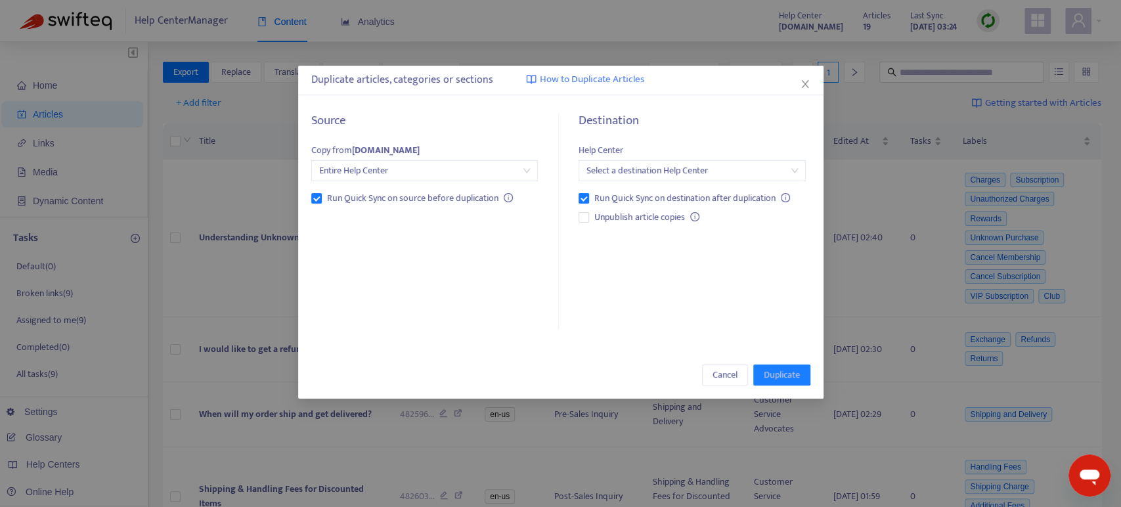  What do you see at coordinates (685, 198) in the screenshot?
I see `span: Run Quick Sync on destination after duplication` at bounding box center [685, 198].